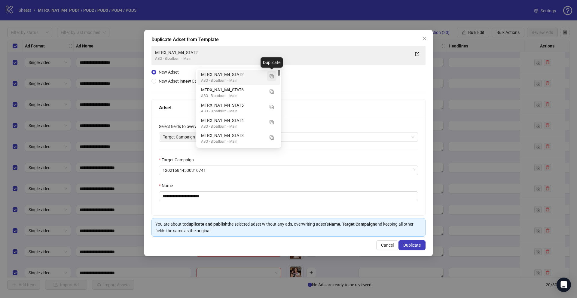 This screenshot has width=577, height=298. I want to click on span: Duplicate, so click(412, 245).